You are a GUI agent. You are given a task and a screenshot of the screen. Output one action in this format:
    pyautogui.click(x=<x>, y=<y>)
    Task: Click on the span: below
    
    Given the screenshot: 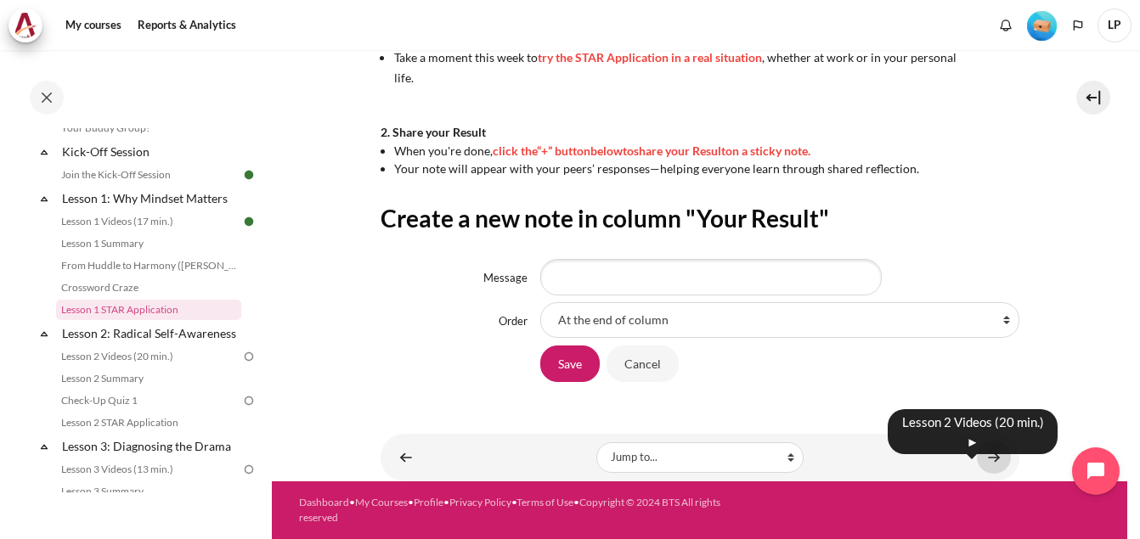 What is the action you would take?
    pyautogui.click(x=607, y=150)
    